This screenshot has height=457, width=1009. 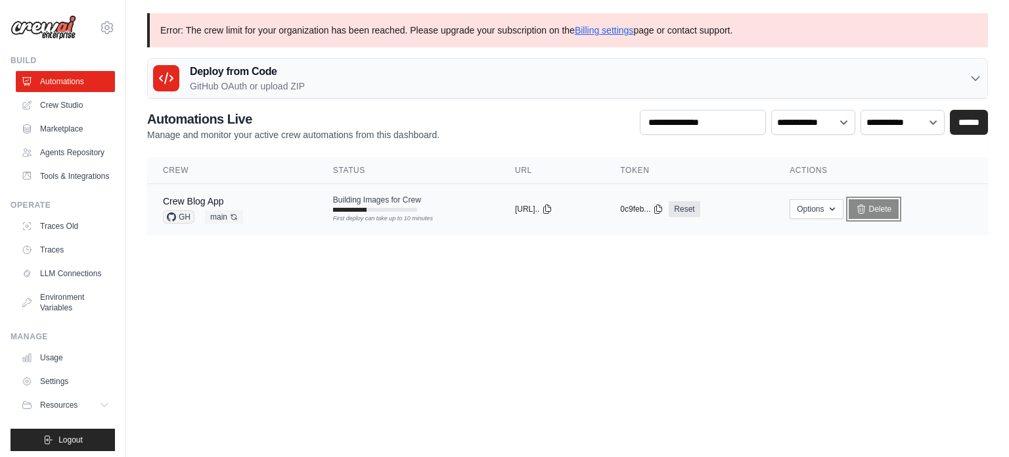 I want to click on button: 0c9feb..., so click(x=642, y=209).